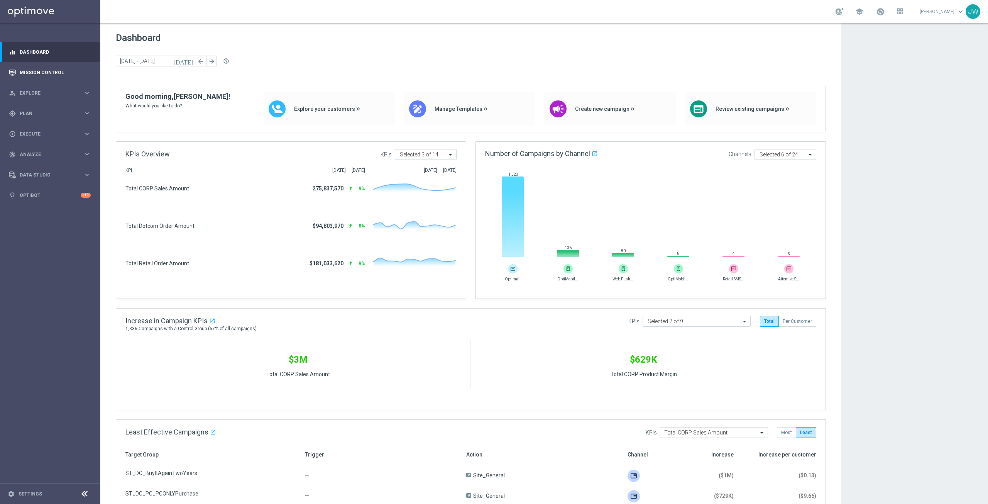  What do you see at coordinates (12, 195) in the screenshot?
I see `i: lightbulb` at bounding box center [12, 195].